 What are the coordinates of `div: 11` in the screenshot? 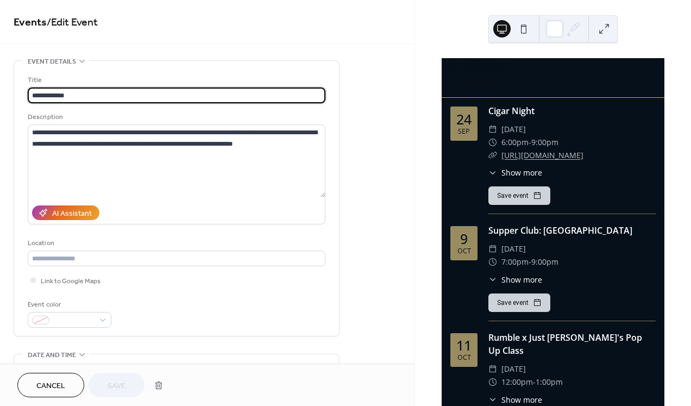 It's located at (464, 345).